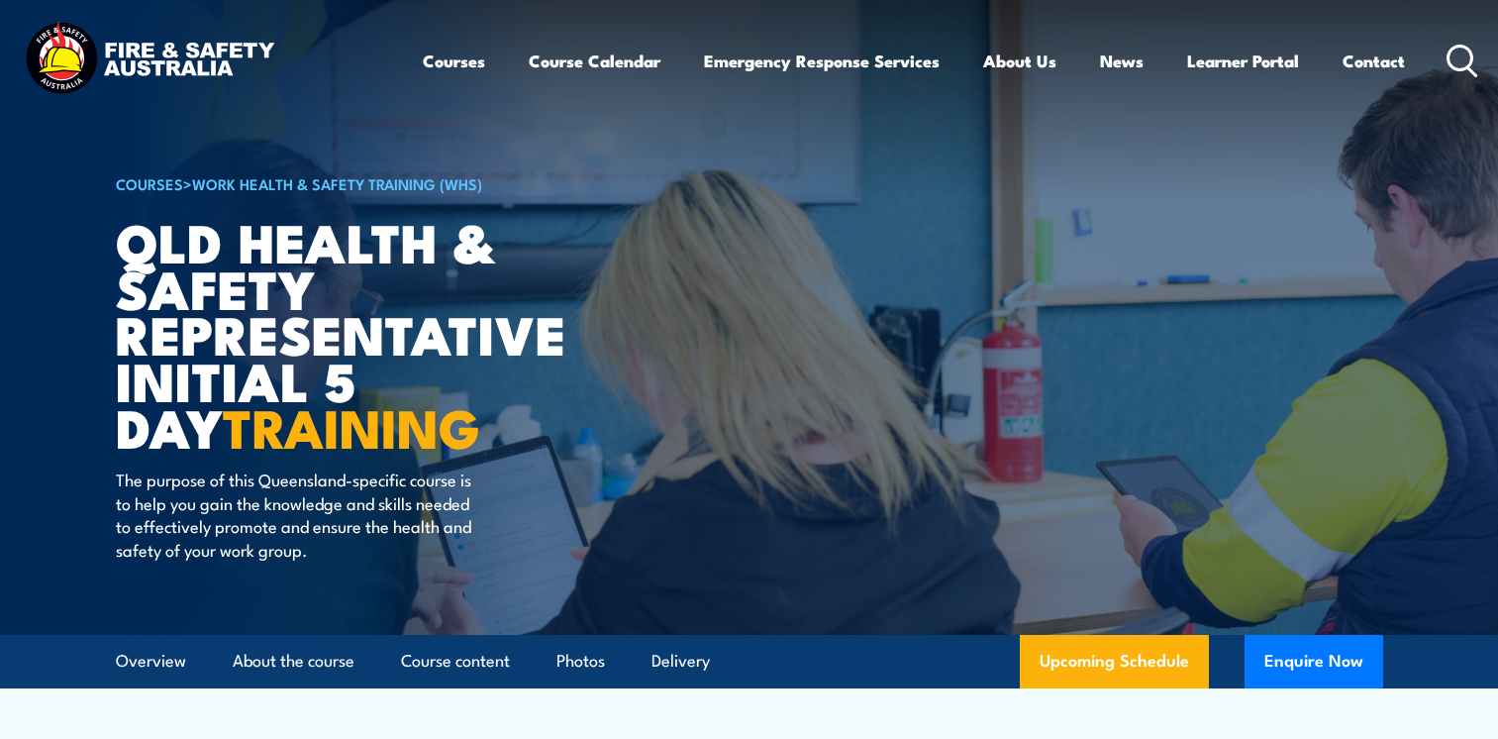 This screenshot has height=739, width=1498. I want to click on a: About Us, so click(1020, 60).